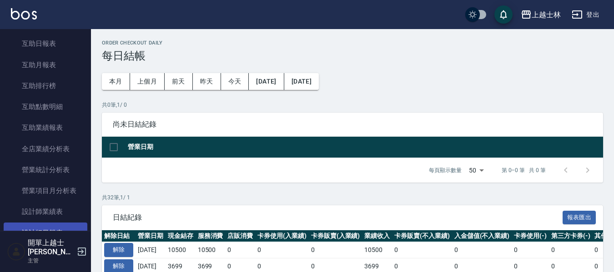 Image resolution: width=614 pixels, height=272 pixels. I want to click on p: 主管, so click(51, 261).